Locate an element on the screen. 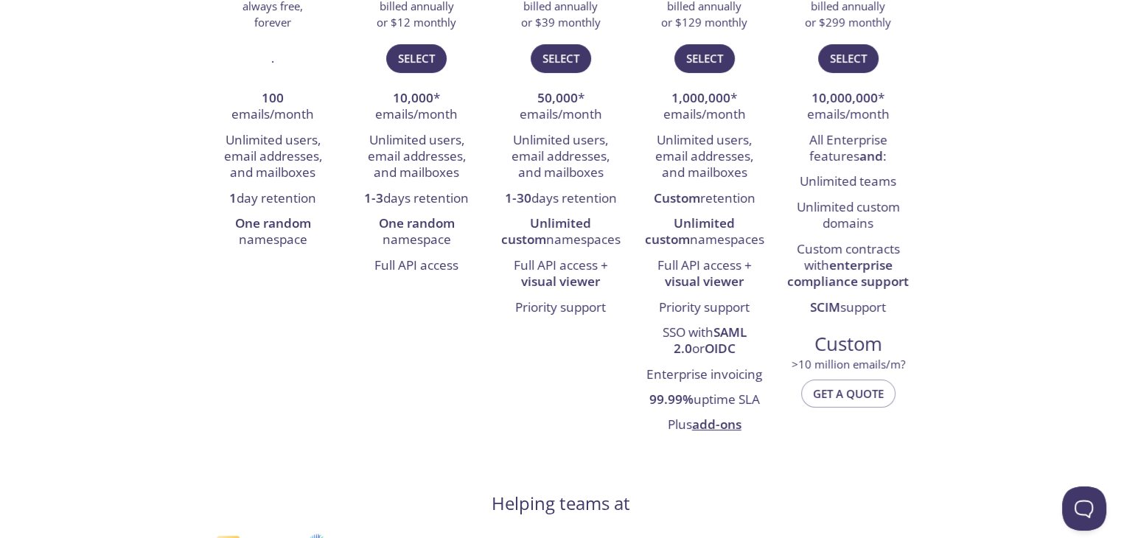  strong: 10,000 is located at coordinates (413, 97).